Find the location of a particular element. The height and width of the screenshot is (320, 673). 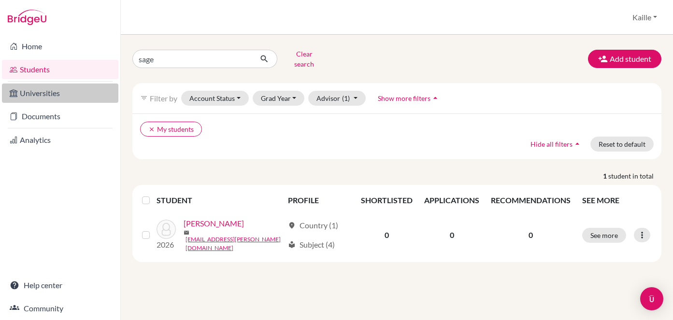

span: (1) is located at coordinates (346, 98).